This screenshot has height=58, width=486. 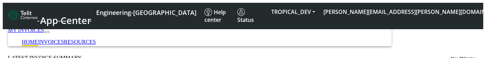 What do you see at coordinates (241, 12) in the screenshot?
I see `img: status.svg` at bounding box center [241, 12].